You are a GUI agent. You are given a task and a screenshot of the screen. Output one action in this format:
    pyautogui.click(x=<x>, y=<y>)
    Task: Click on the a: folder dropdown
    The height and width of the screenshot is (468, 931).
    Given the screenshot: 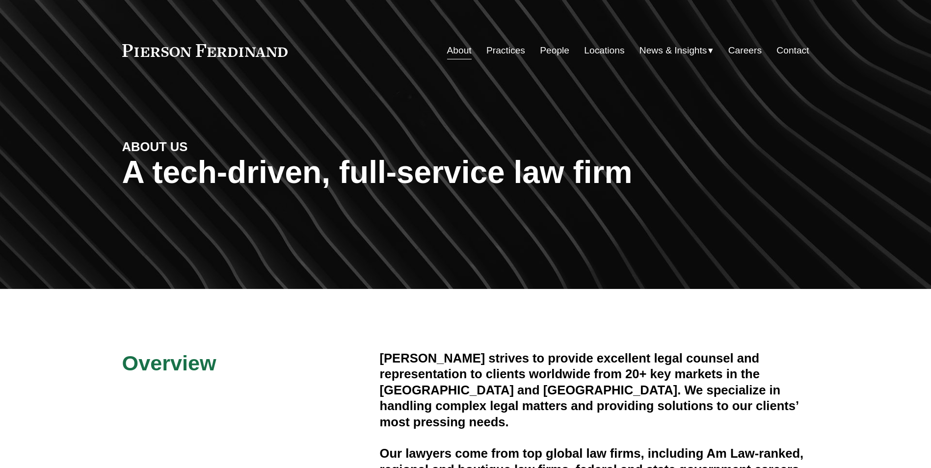 What is the action you would take?
    pyautogui.click(x=676, y=51)
    